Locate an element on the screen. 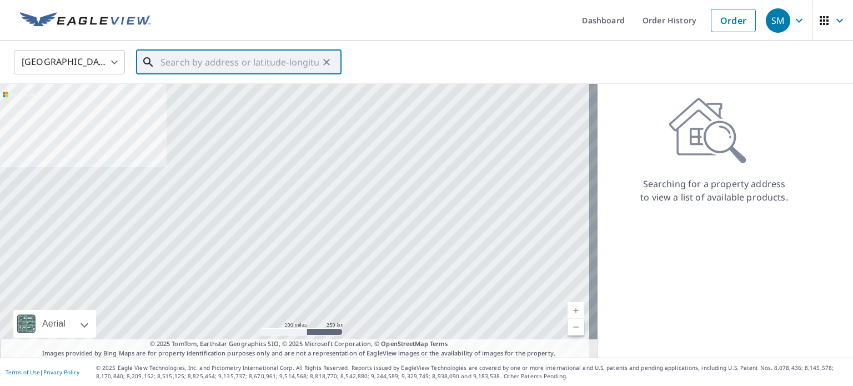 The image size is (853, 386). div: Aerial is located at coordinates (54, 324).